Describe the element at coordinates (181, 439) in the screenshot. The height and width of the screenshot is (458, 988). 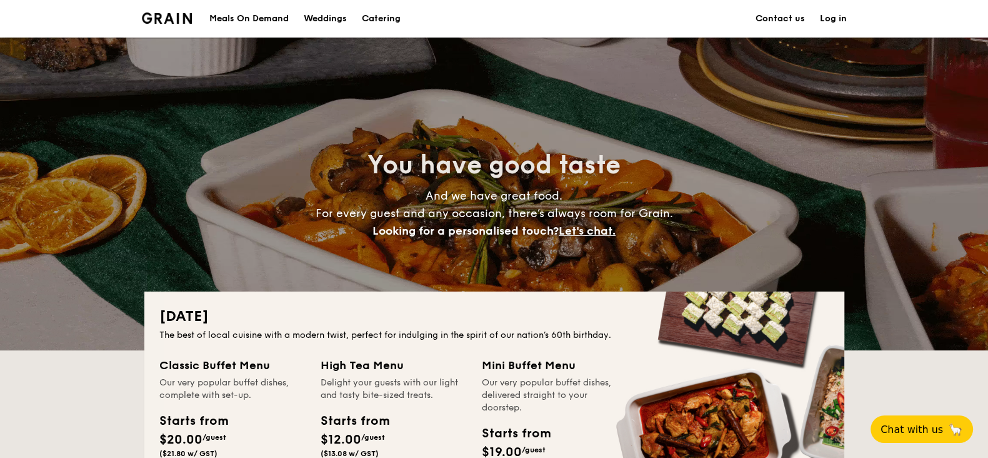
I see `span: $20.00` at that location.